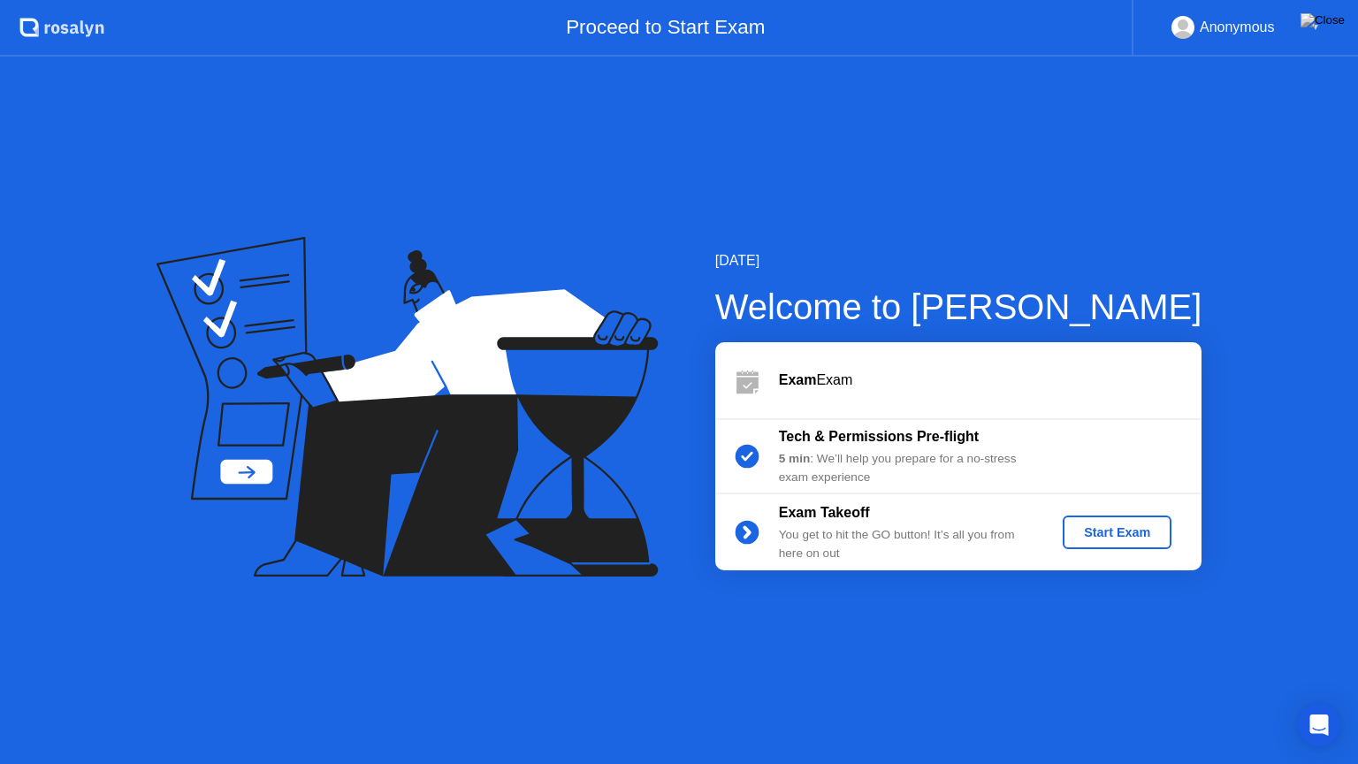 The width and height of the screenshot is (1358, 764). Describe the element at coordinates (1323, 20) in the screenshot. I see `img: Close` at that location.